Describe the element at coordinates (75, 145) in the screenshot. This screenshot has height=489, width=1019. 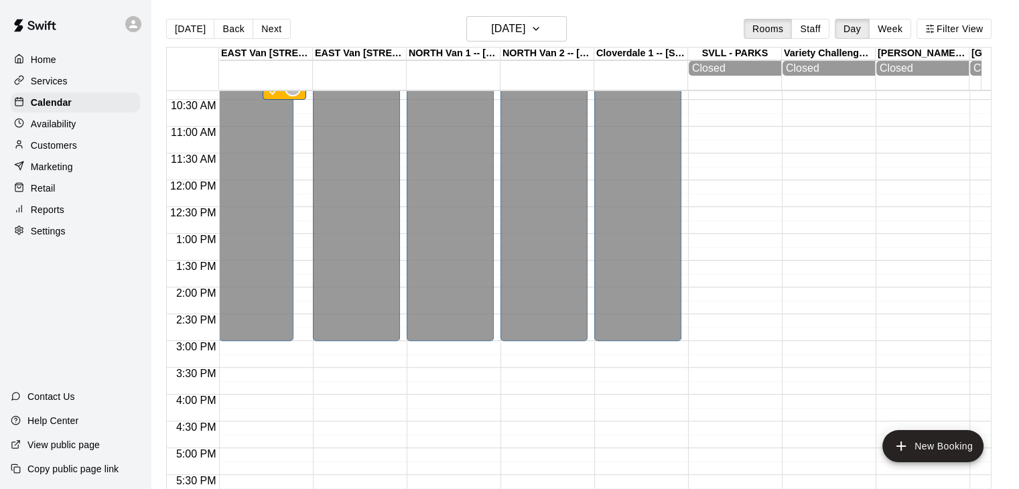
I see `a: Customers` at that location.